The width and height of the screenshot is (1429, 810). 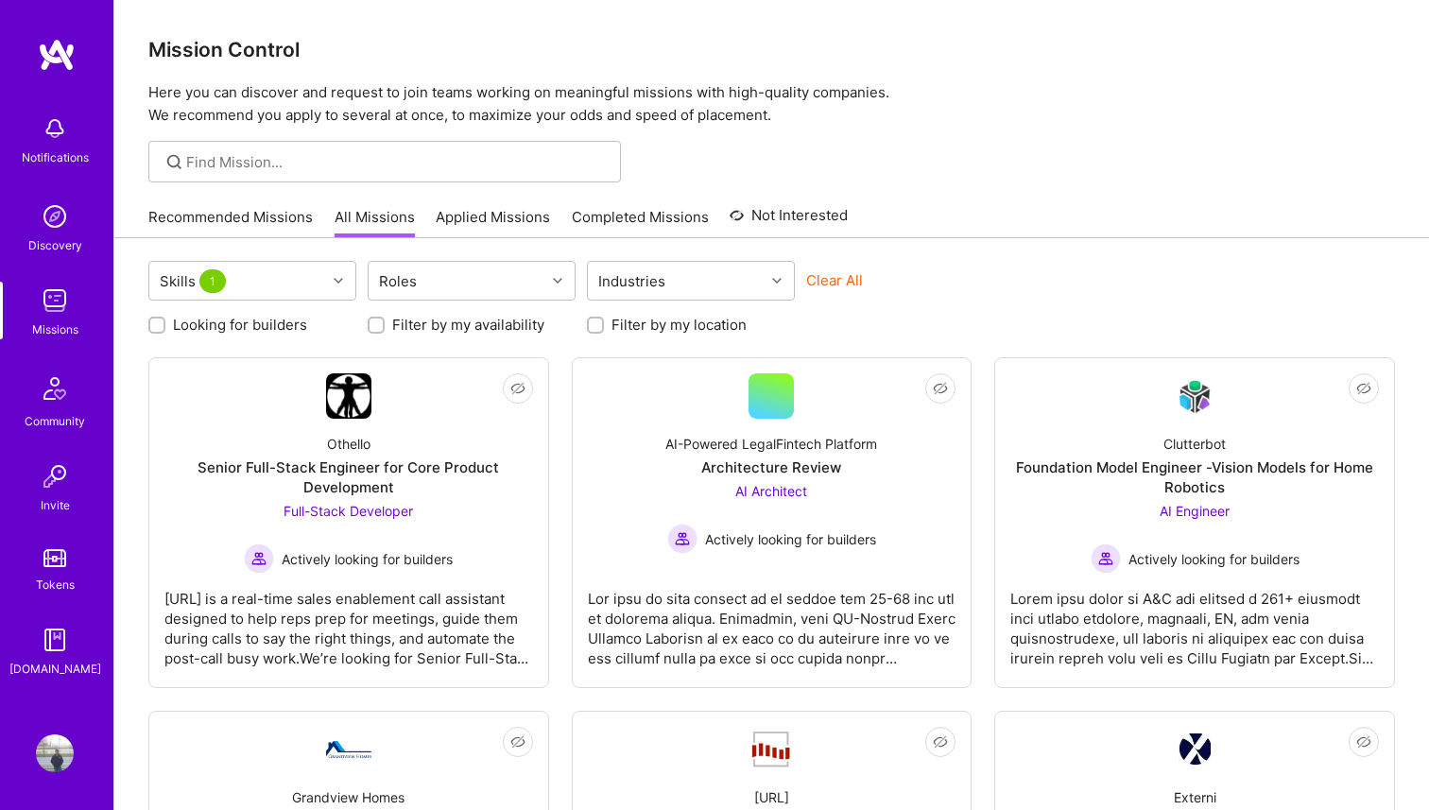 I want to click on p: Here you can discover and request to join teams working on meaningful missions with high-quality ..., so click(x=771, y=104).